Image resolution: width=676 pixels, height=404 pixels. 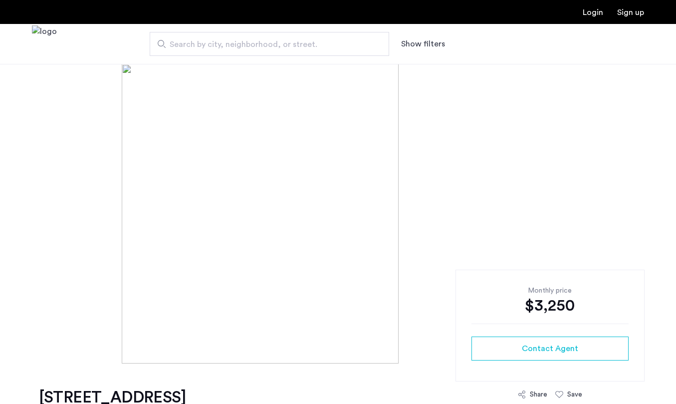 I want to click on a: Registration, so click(x=631, y=12).